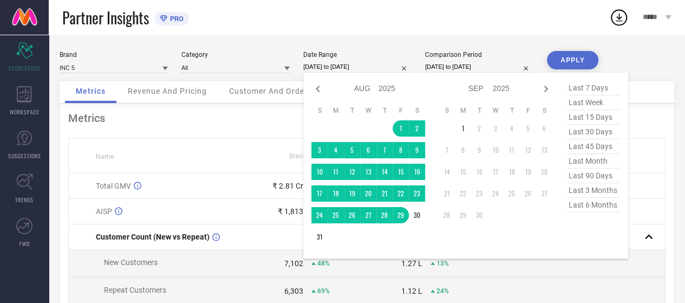 The width and height of the screenshot is (685, 303). Describe the element at coordinates (113, 186) in the screenshot. I see `span: Total GMV` at that location.